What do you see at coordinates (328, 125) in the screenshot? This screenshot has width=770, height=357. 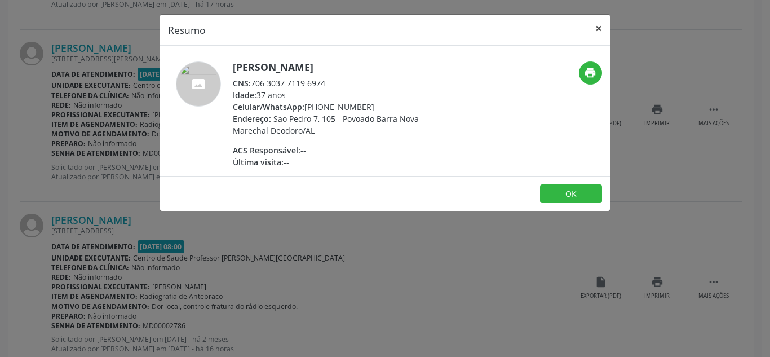 I see `span: Sao Pedro 7, 105 - Povoado Barra Nova - Marechal Deodoro/AL` at bounding box center [328, 125].